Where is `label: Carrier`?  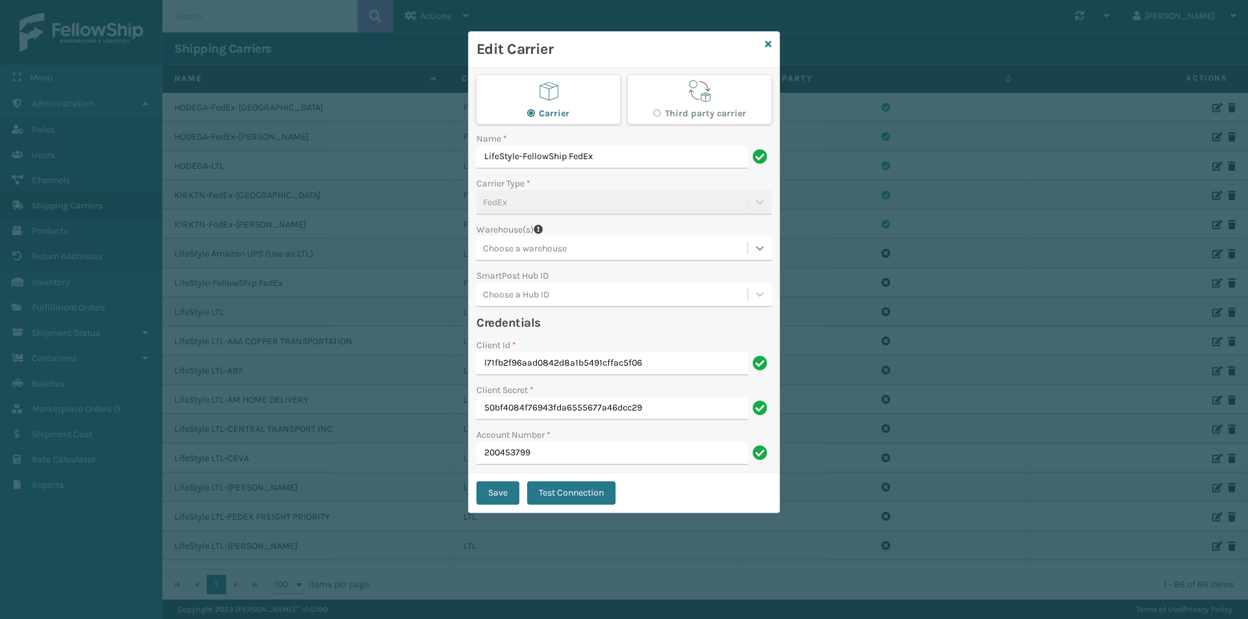
label: Carrier is located at coordinates (548, 113).